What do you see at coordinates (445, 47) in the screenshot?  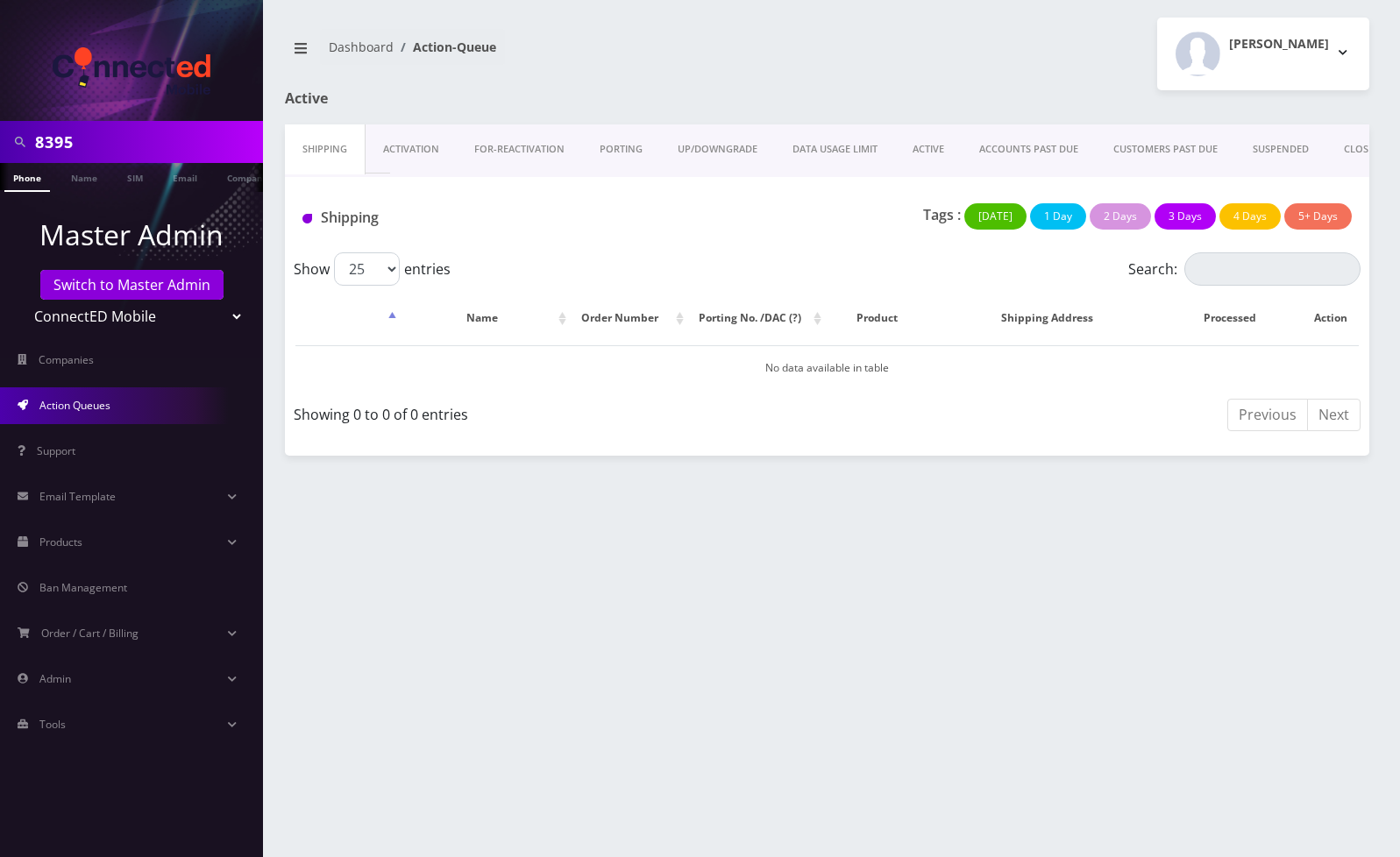 I see `li: Action-Queue` at bounding box center [445, 47].